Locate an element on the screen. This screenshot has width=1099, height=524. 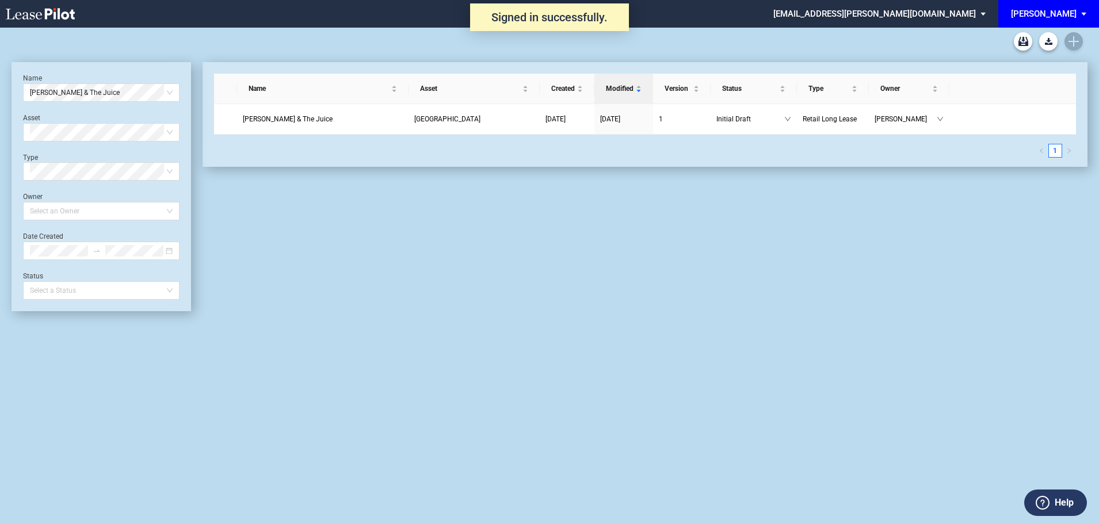
th: Type is located at coordinates (833, 89).